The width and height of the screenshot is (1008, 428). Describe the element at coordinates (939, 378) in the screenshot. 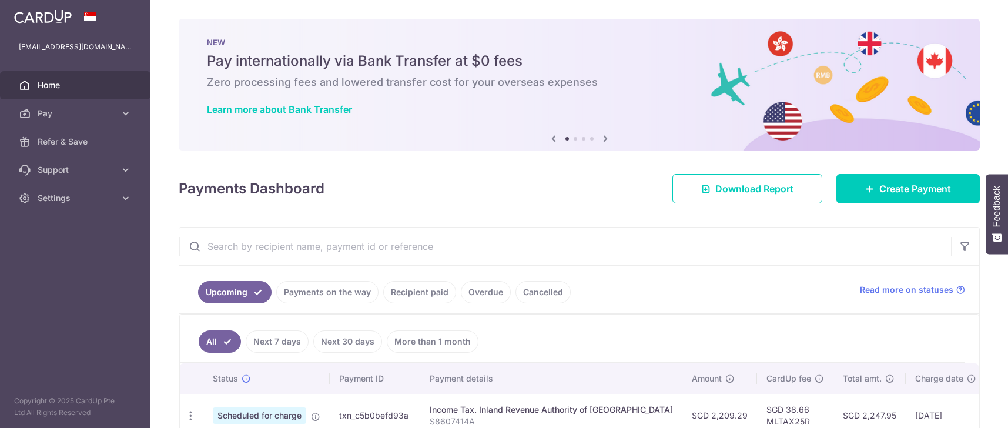

I see `span: Charge date` at that location.